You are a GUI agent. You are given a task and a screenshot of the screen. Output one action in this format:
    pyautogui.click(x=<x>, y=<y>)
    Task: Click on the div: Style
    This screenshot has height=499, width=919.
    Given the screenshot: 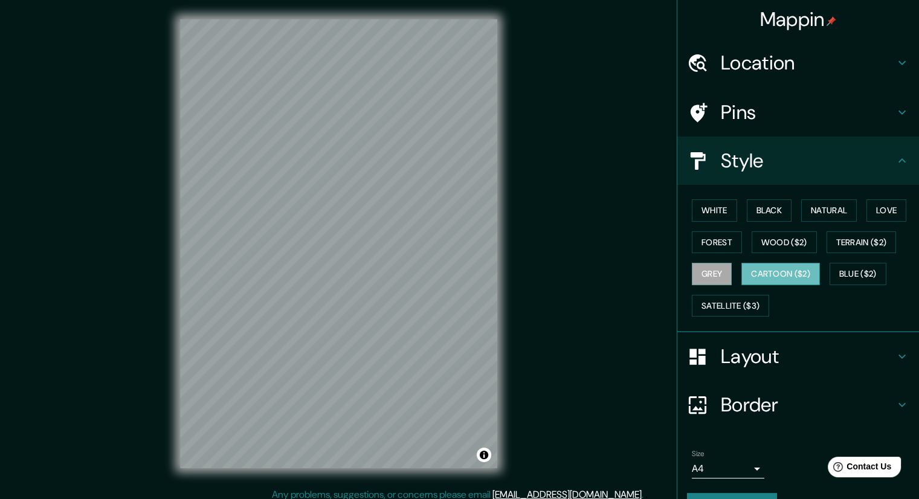 What is the action you would take?
    pyautogui.click(x=798, y=161)
    